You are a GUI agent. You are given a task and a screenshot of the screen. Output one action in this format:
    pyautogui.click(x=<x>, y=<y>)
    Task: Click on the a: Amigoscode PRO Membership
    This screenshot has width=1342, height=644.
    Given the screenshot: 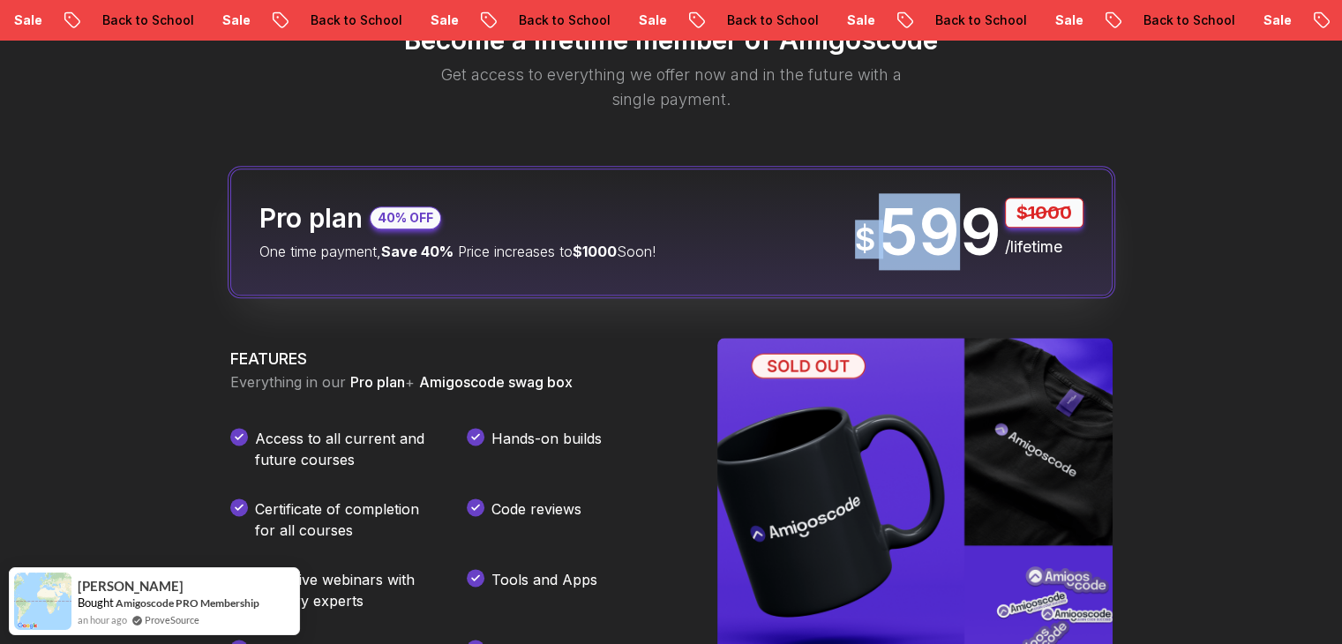 What is the action you would take?
    pyautogui.click(x=187, y=603)
    